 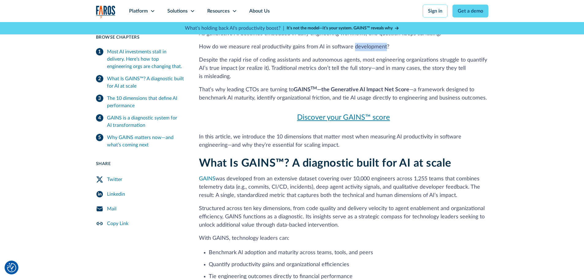 What do you see at coordinates (325, 163) in the screenshot?
I see `strong: What Is GAINS™? A diagnostic built for AI at scale` at bounding box center [325, 163].